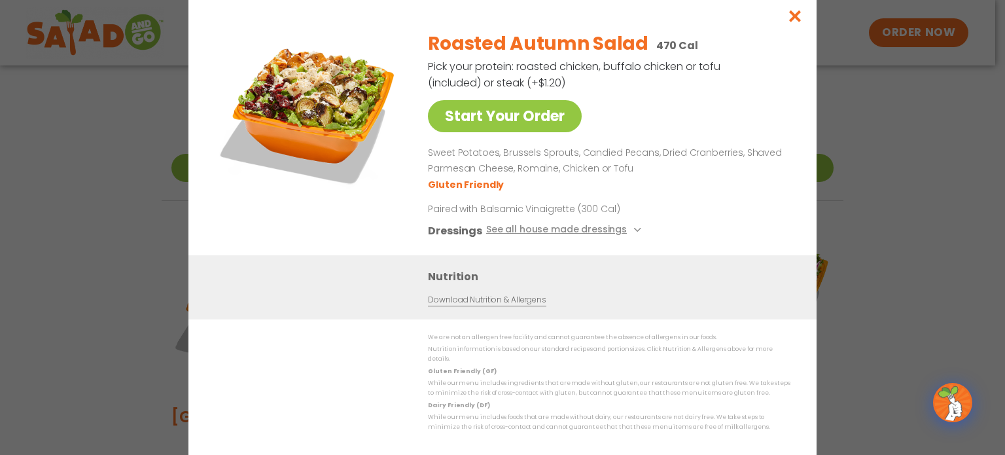 The width and height of the screenshot is (1005, 455). What do you see at coordinates (609, 337) in the screenshot?
I see `p: We are not an allergen free facility and cannot guarantee the absence of allergens in our foods.` at bounding box center [609, 337].